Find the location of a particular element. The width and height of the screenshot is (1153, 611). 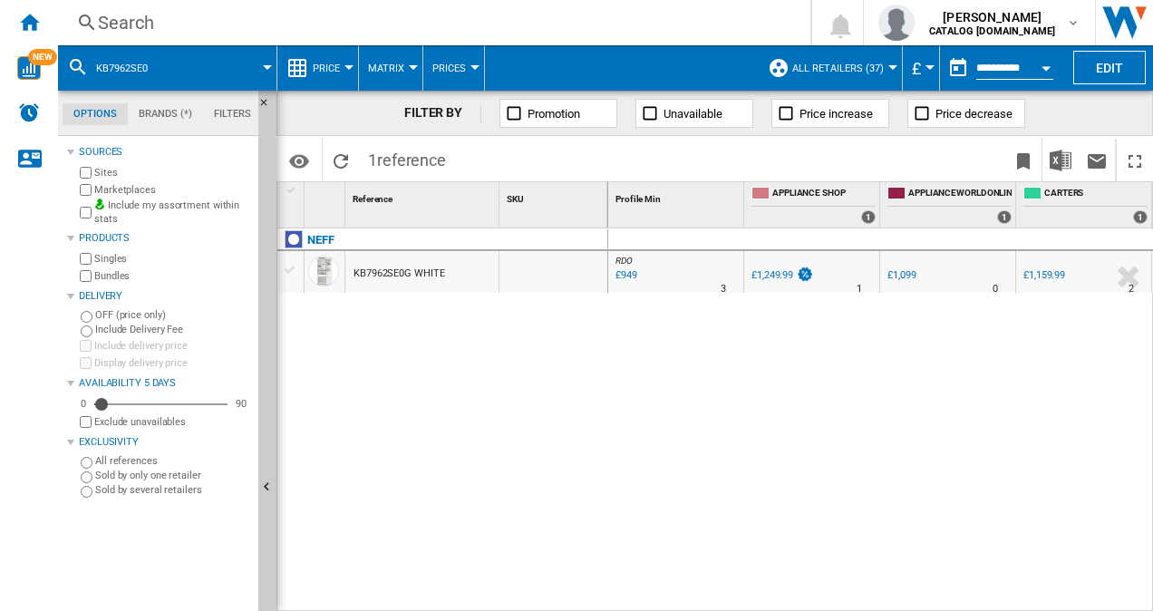

div: Profile Min Sort None is located at coordinates (677, 196).